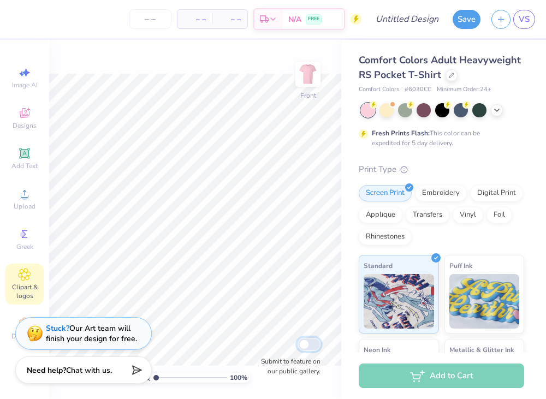 The image size is (546, 399). Describe the element at coordinates (25, 126) in the screenshot. I see `span: Designs` at that location.